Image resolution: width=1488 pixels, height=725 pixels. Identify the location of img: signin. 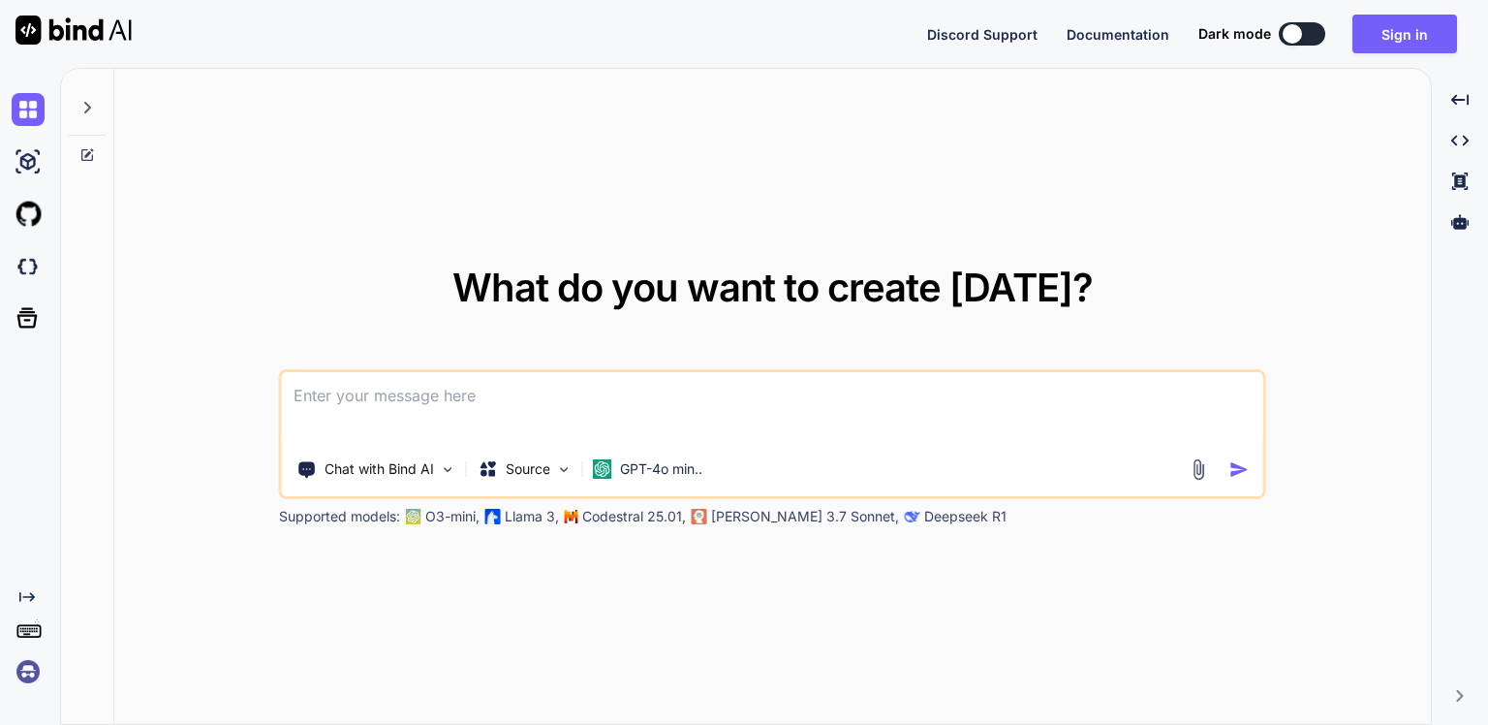
(28, 671).